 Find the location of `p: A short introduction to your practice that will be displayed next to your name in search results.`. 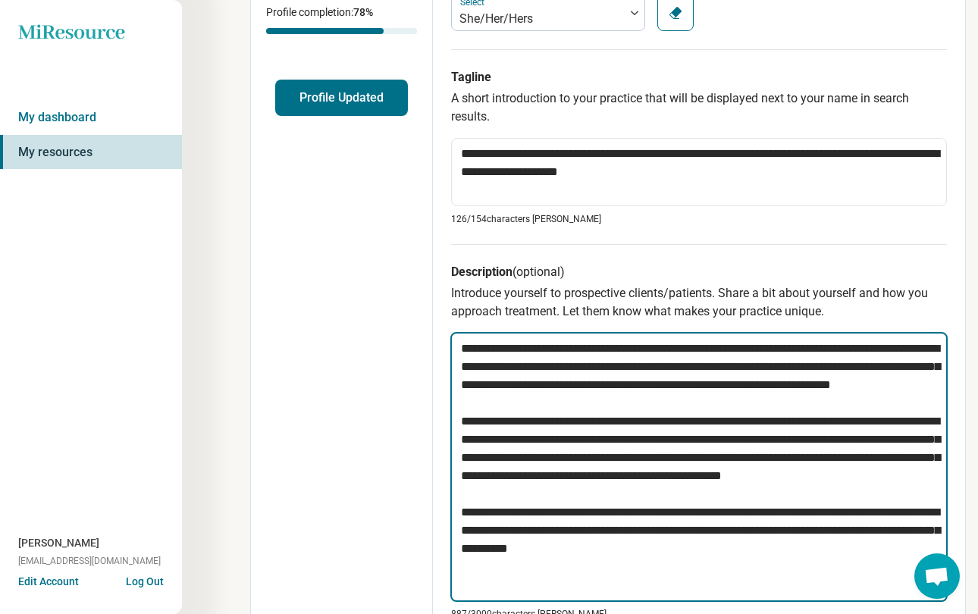

p: A short introduction to your practice that will be displayed next to your name in search results. is located at coordinates (699, 108).